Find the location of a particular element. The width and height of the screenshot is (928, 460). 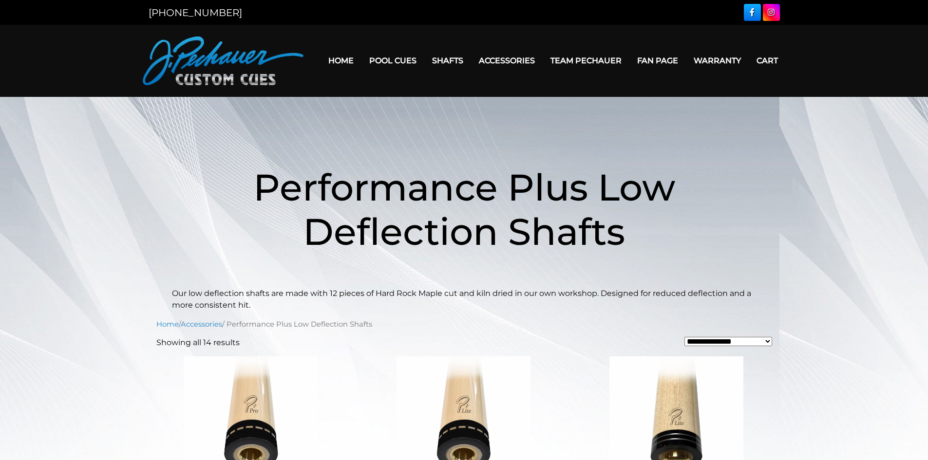

a: Shafts is located at coordinates (448, 60).